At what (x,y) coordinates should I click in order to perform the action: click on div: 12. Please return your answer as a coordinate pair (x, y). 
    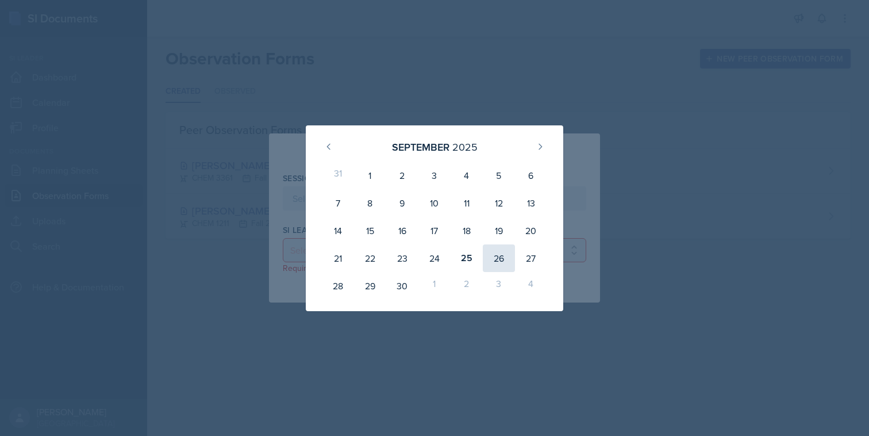
    Looking at the image, I should click on (499, 203).